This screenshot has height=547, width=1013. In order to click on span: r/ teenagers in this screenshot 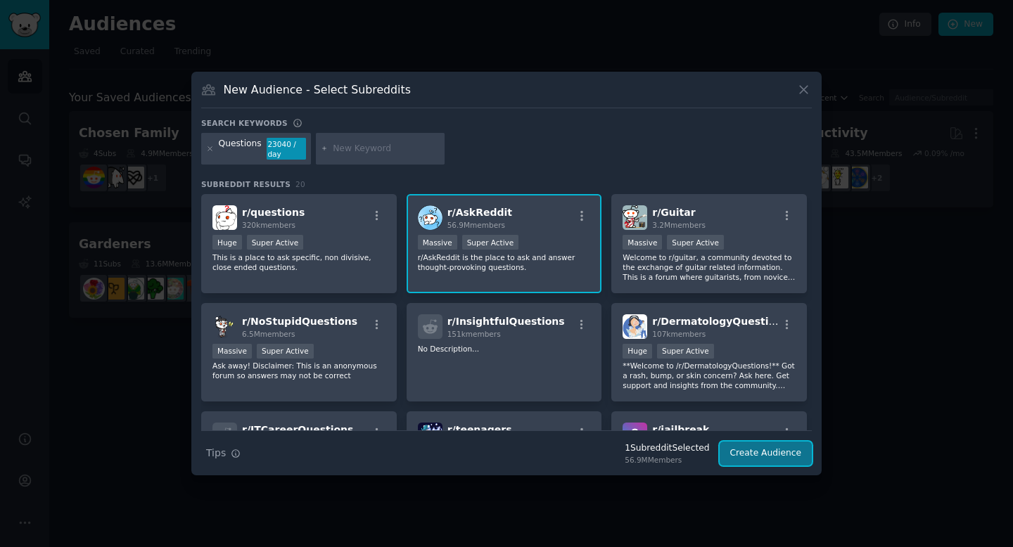, I will do `click(480, 430)`.